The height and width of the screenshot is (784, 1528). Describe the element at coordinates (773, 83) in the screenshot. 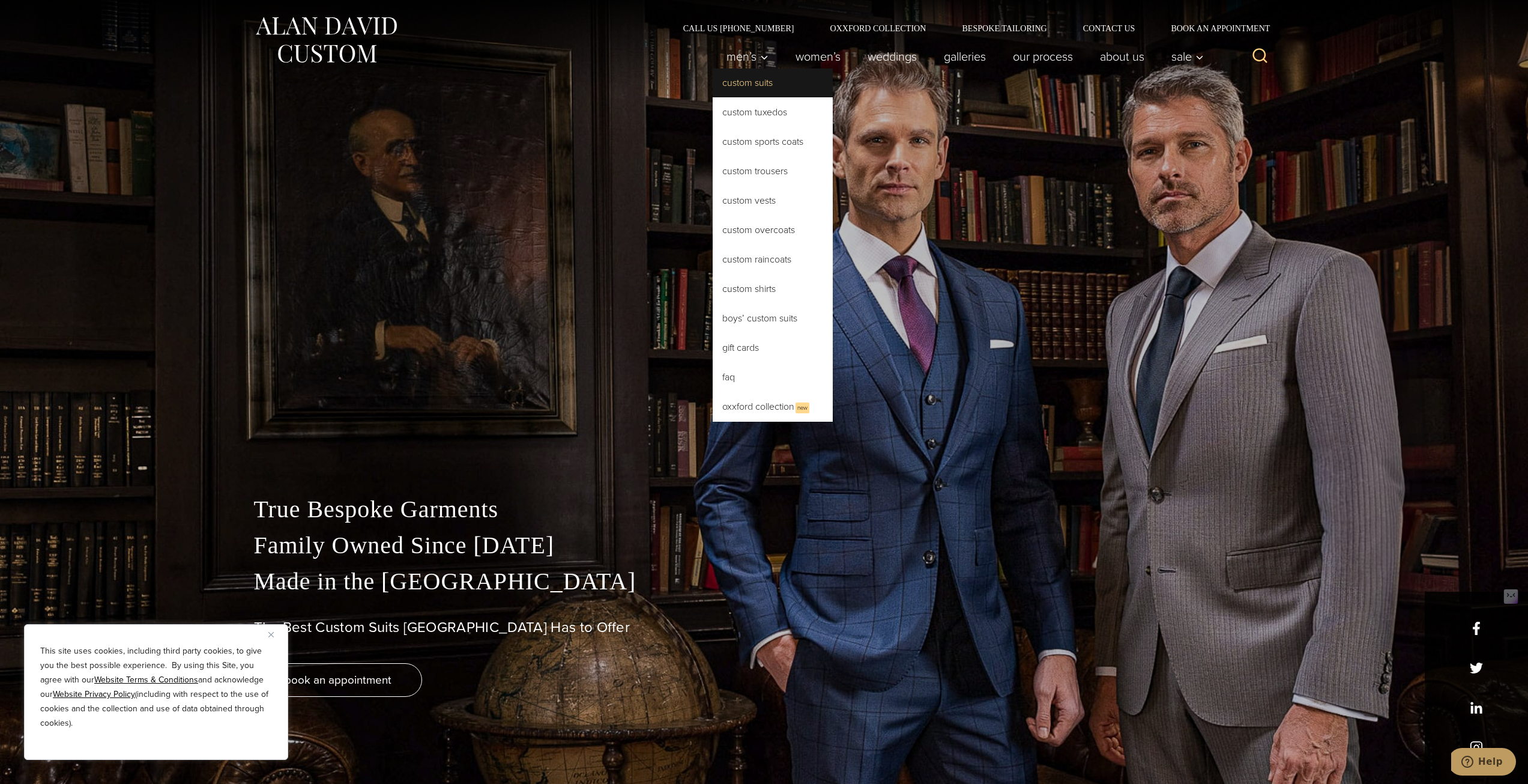

I see `a: Custom Suits` at that location.